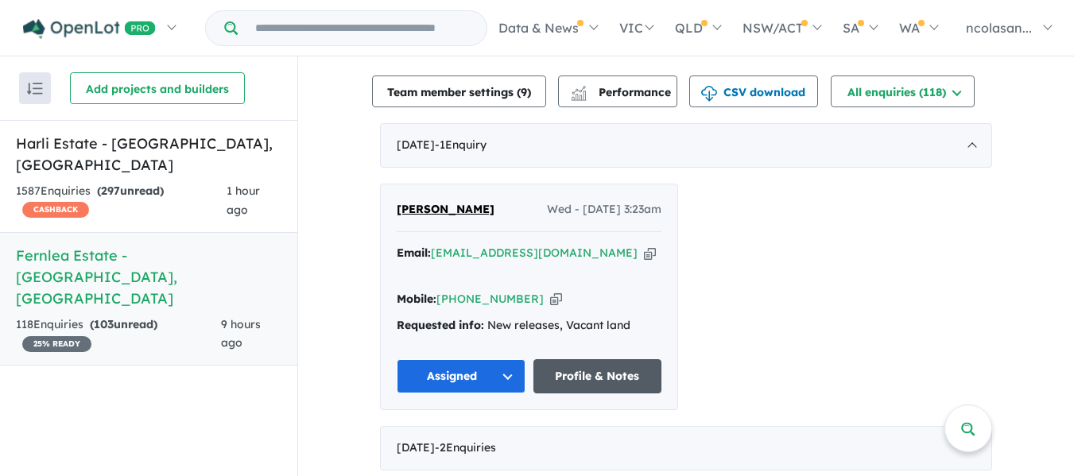 This screenshot has width=1074, height=476. What do you see at coordinates (621, 92) in the screenshot?
I see `span: Performance` at bounding box center [621, 92].